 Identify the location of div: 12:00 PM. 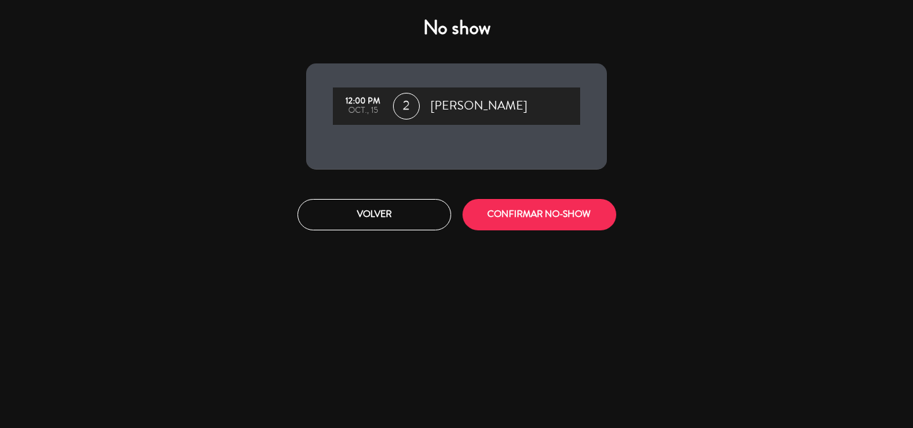
(363, 102).